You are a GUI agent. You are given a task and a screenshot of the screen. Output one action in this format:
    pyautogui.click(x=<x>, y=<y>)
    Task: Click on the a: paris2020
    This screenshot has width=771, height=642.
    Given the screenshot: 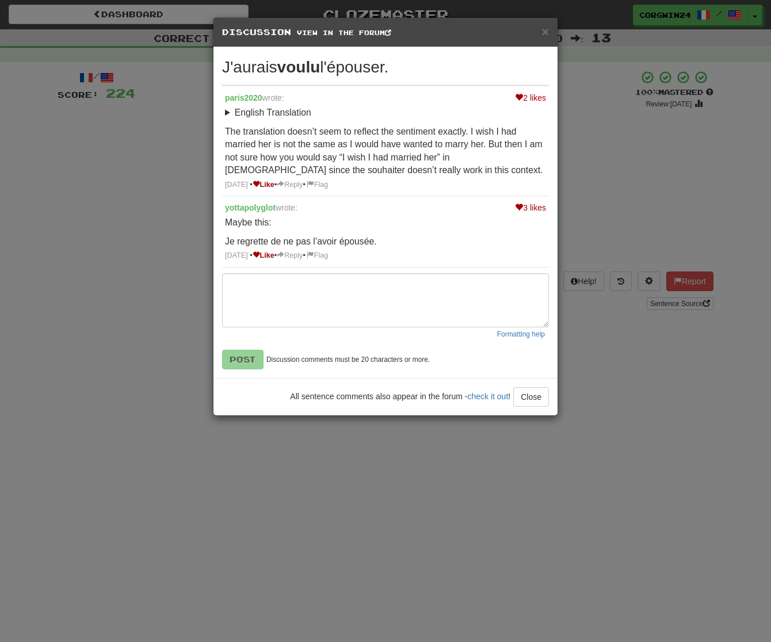 What is the action you would take?
    pyautogui.click(x=243, y=98)
    